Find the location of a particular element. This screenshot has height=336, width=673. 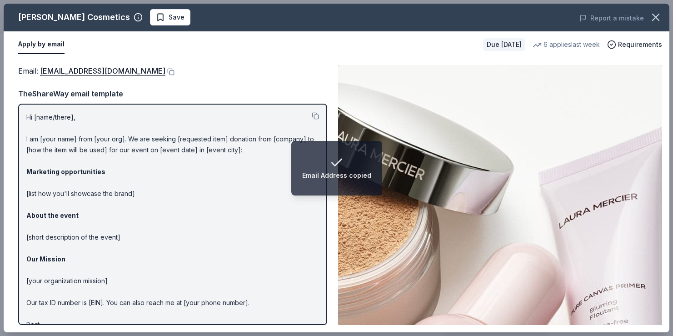

div: 6 applies last week is located at coordinates (566, 45).